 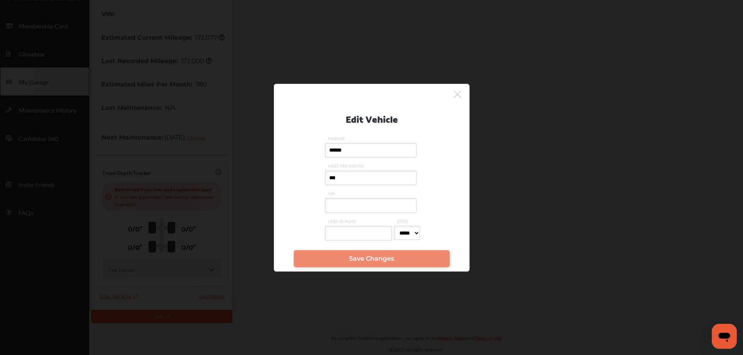 What do you see at coordinates (370, 178) in the screenshot?
I see `input: MILES PER MONTH` at bounding box center [370, 178].